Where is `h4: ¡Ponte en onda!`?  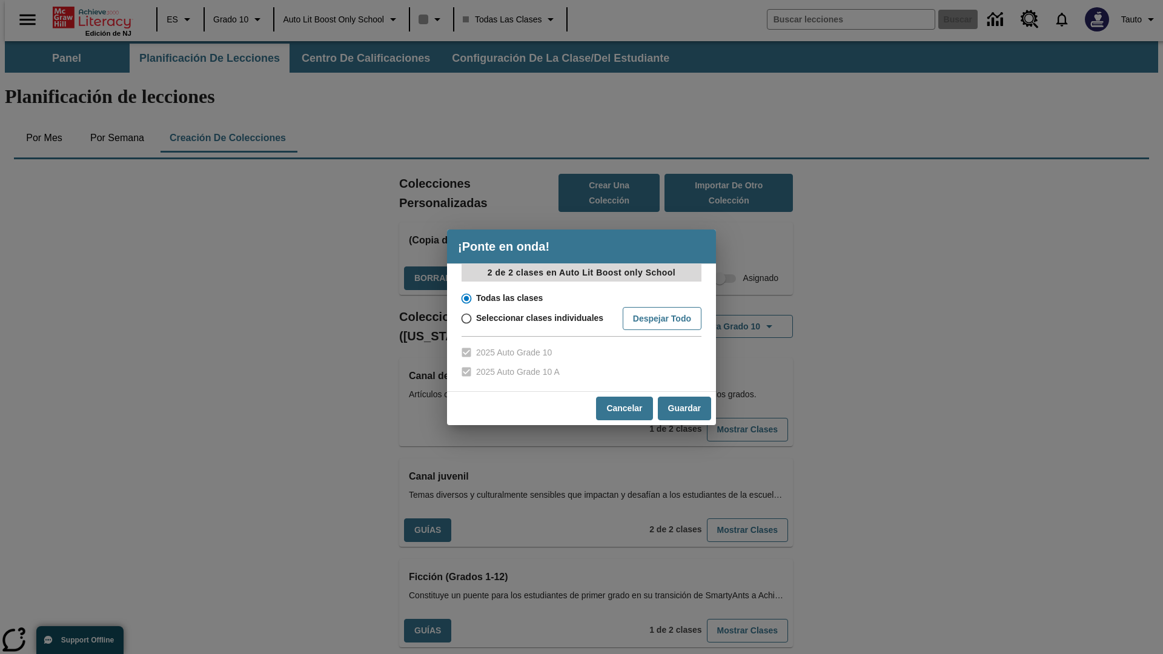
h4: ¡Ponte en onda! is located at coordinates (581, 247).